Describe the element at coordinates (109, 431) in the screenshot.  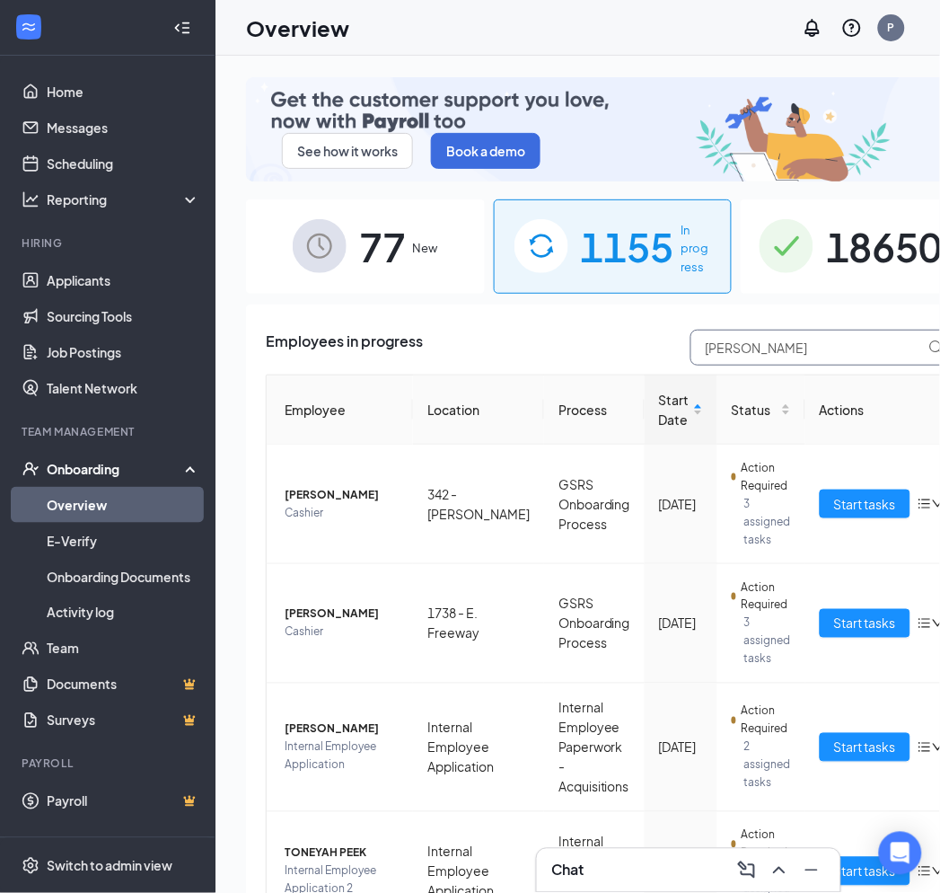
I see `div: Team Management` at that location.